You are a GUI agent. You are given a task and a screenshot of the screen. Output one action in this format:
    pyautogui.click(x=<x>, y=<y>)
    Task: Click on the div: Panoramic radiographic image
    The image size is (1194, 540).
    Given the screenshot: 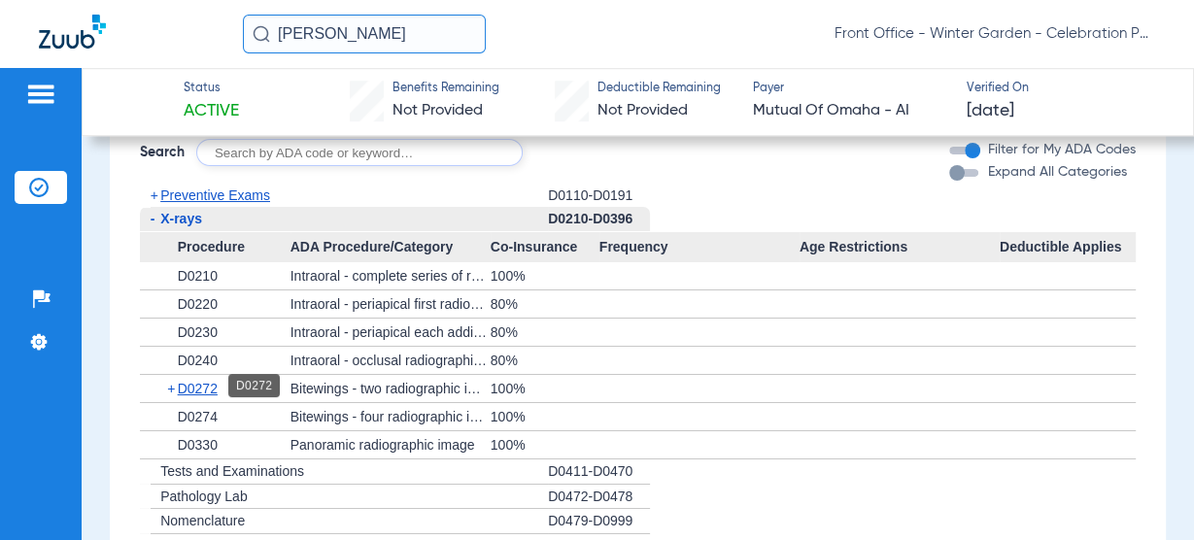 What is the action you would take?
    pyautogui.click(x=391, y=445)
    